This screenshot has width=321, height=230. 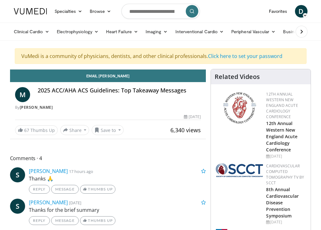 I want to click on p: Thanks 🙏, so click(x=117, y=179).